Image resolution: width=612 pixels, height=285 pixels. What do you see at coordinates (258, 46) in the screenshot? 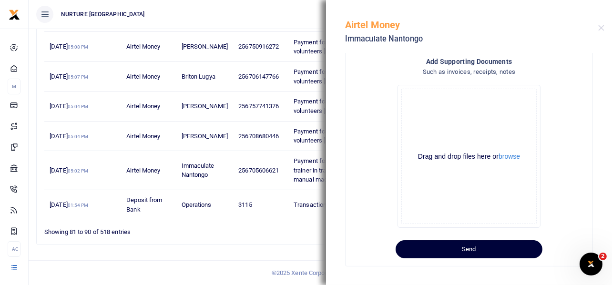
I see `span: 256750916272` at bounding box center [258, 46].